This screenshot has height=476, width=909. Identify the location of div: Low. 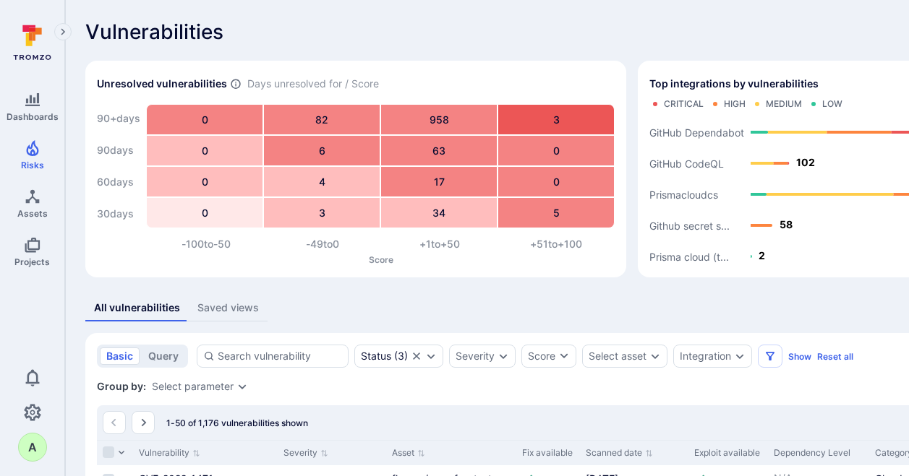
(832, 104).